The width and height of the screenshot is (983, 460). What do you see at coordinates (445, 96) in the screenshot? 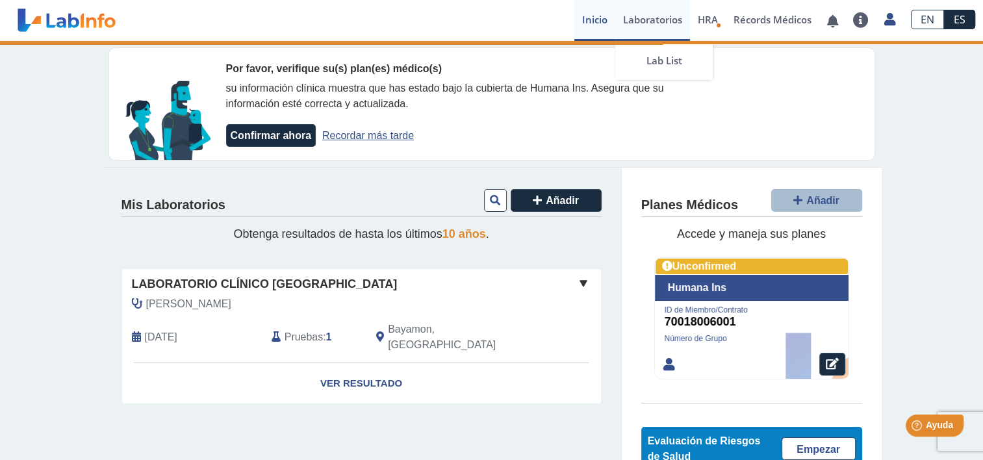
I see `span: su información clínica muestra que has estado bajo la cubierta de Humana Ins. Asegura que su info...` at bounding box center [445, 96].